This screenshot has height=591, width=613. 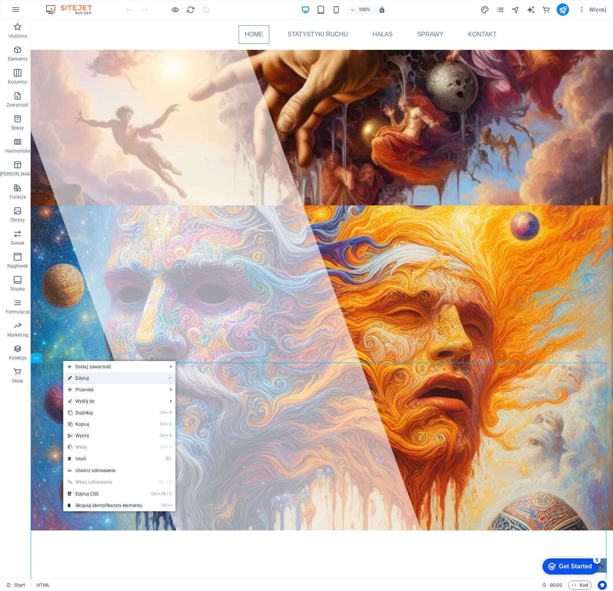 I want to click on button: Kod, so click(x=580, y=585).